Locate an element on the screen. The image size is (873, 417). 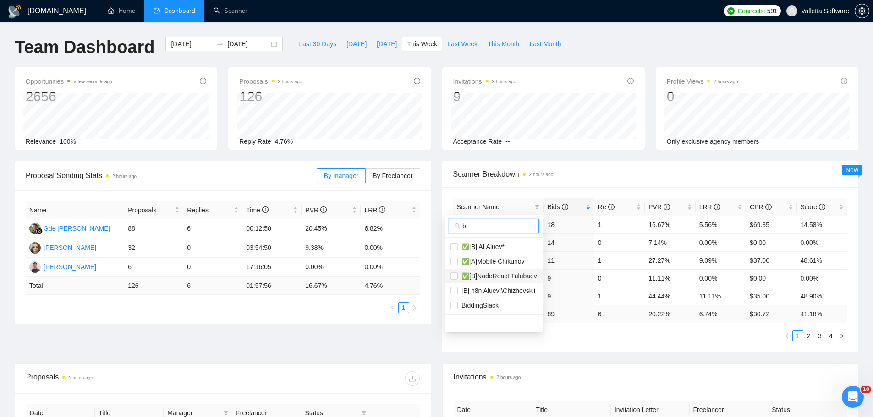
span: Opportunities is located at coordinates (69, 82).